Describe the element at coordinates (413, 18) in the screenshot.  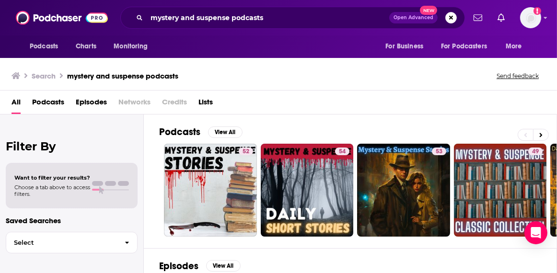
I see `span: Open Advanced` at that location.